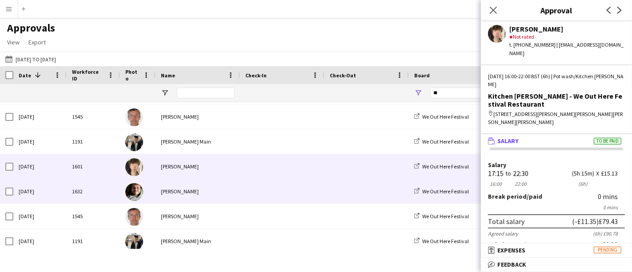  Describe the element at coordinates (583, 184) in the screenshot. I see `div: 6h` at that location.